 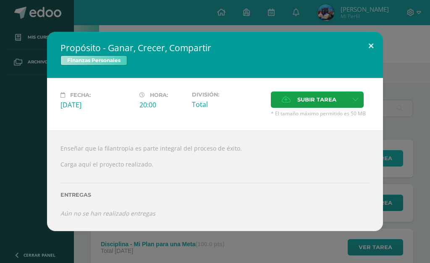 What do you see at coordinates (162, 105) in the screenshot?
I see `div: 20:00` at bounding box center [162, 105].